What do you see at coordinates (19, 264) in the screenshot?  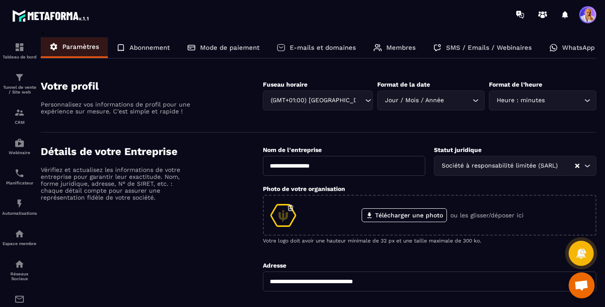 I see `img: social-network` at bounding box center [19, 264].